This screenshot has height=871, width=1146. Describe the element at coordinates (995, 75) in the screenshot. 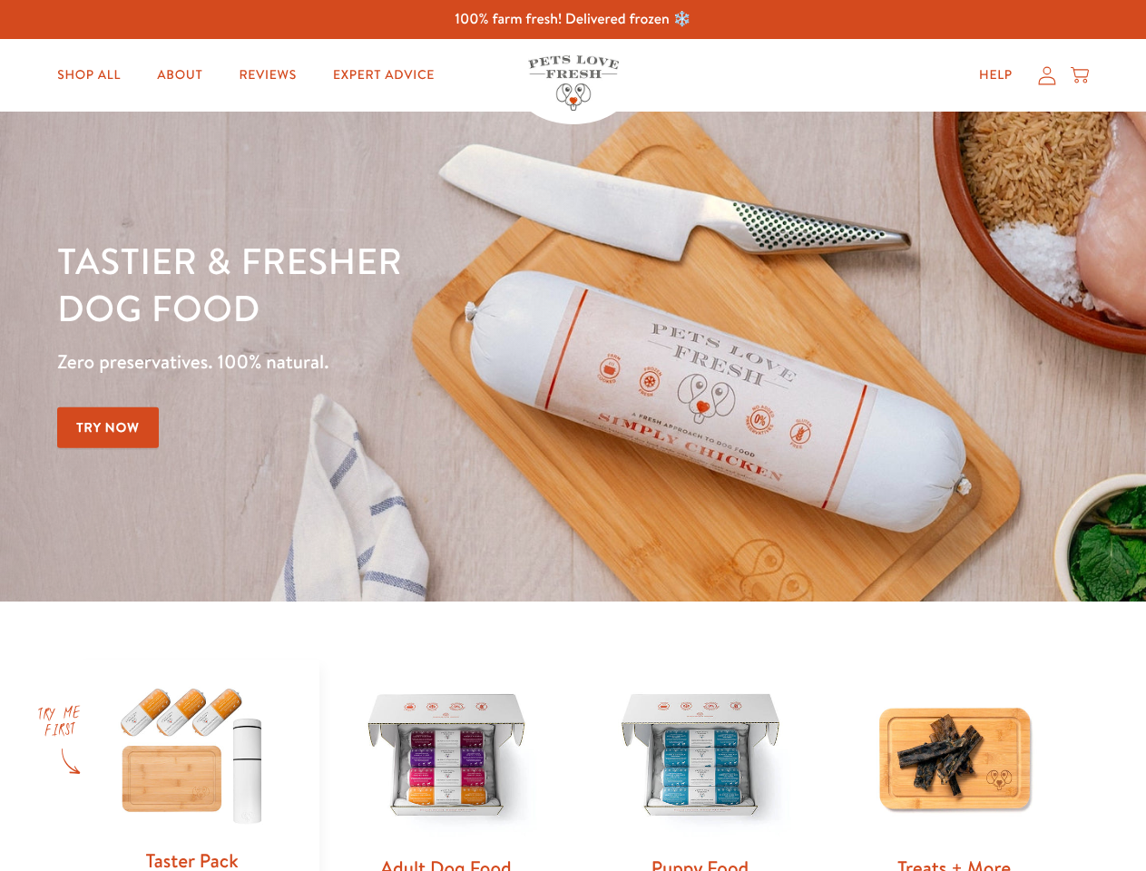

I see `a: Help` at that location.